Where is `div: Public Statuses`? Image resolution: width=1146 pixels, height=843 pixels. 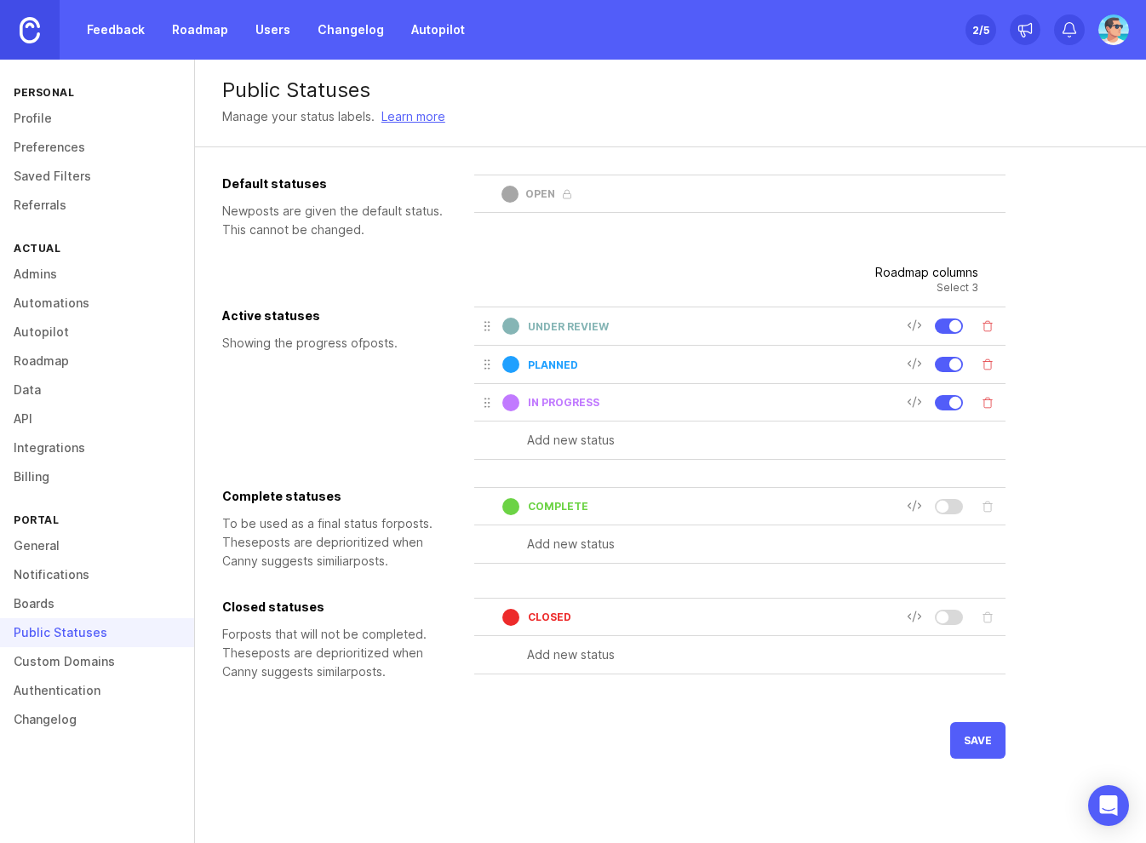 div: Public Statuses is located at coordinates (670, 90).